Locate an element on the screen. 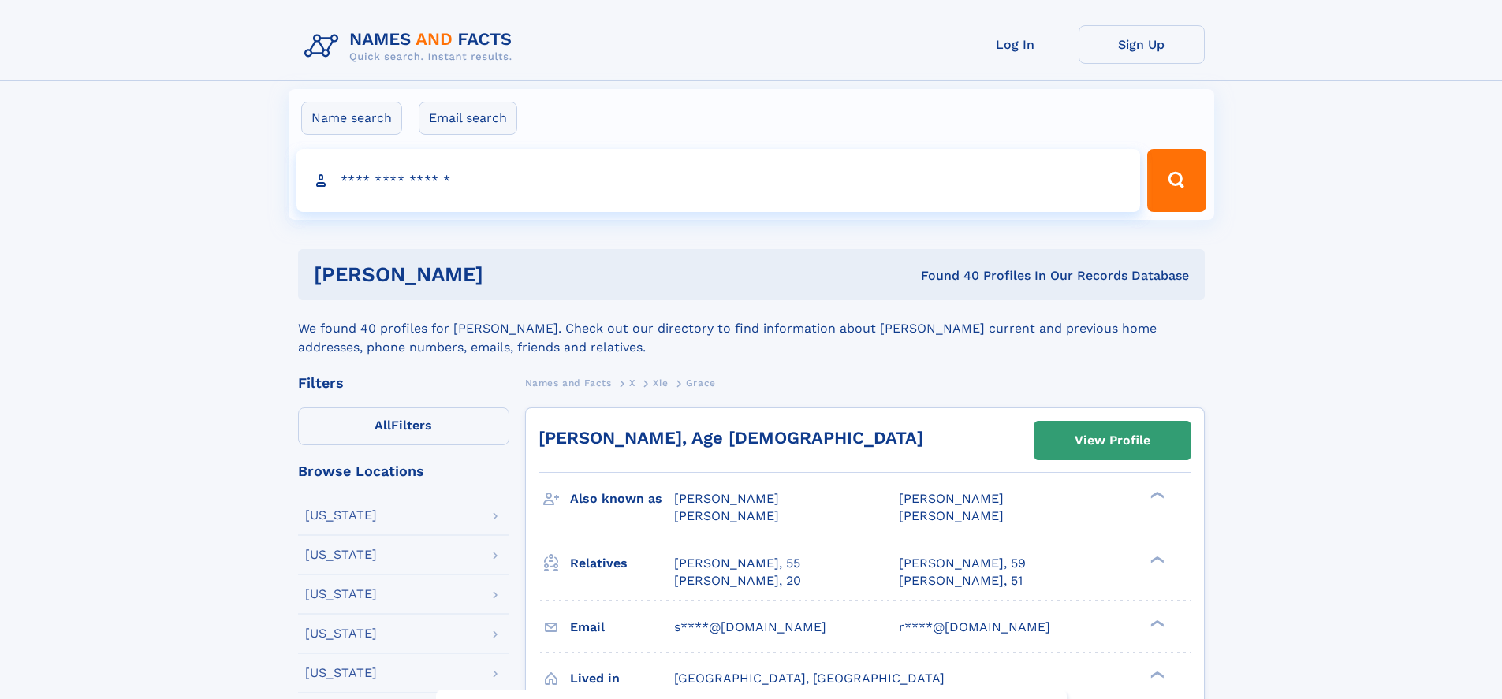 Image resolution: width=1502 pixels, height=699 pixels. div: Filters is located at coordinates (404, 383).